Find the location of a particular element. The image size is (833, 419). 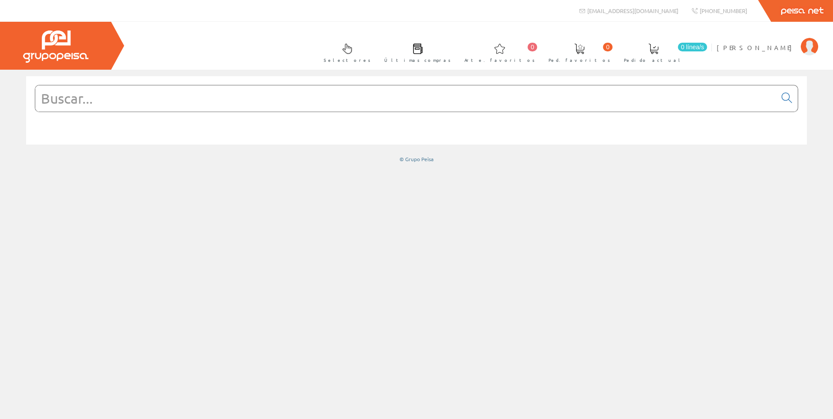

input: Buscar... is located at coordinates (406, 99).